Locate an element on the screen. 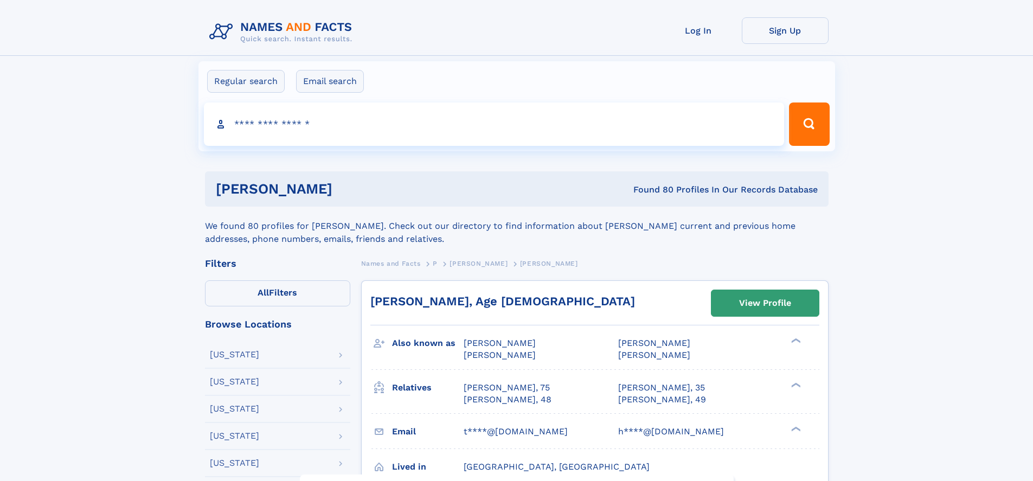  div: View Profile is located at coordinates (765, 303).